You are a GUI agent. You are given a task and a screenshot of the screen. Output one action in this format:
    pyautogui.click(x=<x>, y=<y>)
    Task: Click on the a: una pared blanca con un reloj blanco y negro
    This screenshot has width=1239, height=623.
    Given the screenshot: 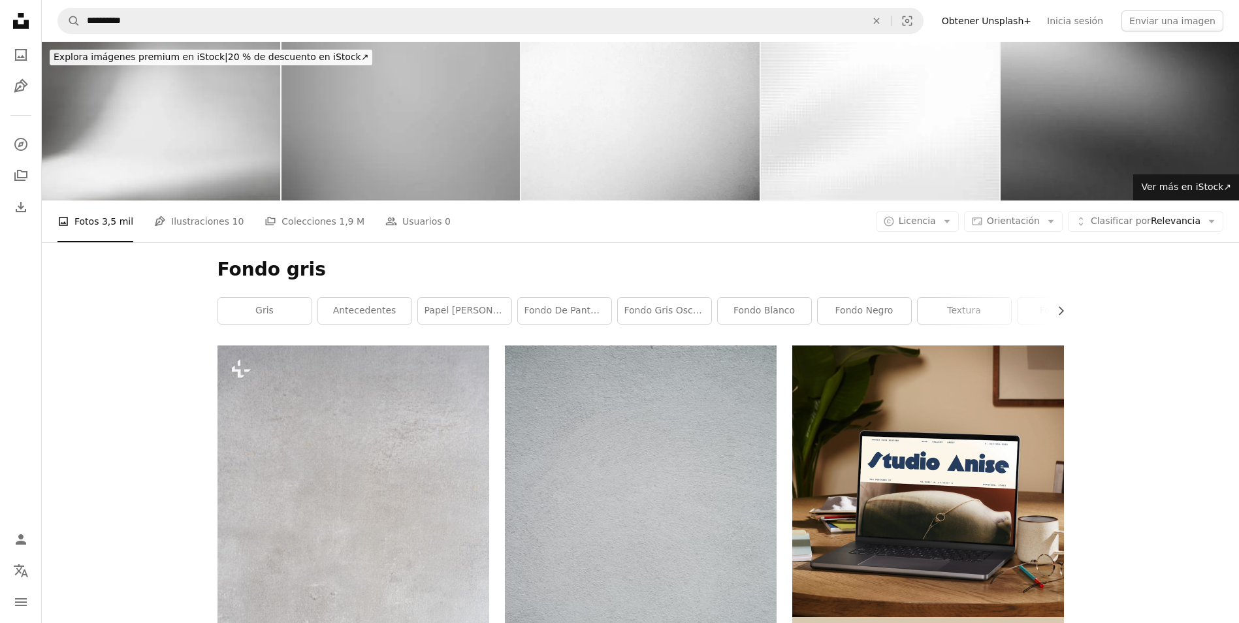 What is the action you would take?
    pyautogui.click(x=353, y=549)
    